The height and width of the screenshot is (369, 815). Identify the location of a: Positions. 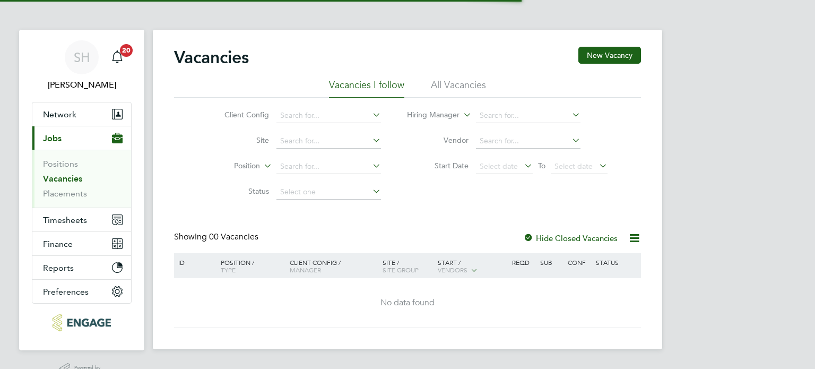
(60, 163).